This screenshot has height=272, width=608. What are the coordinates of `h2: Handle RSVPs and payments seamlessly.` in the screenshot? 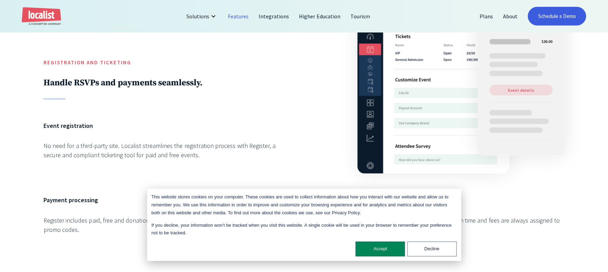 It's located at (163, 82).